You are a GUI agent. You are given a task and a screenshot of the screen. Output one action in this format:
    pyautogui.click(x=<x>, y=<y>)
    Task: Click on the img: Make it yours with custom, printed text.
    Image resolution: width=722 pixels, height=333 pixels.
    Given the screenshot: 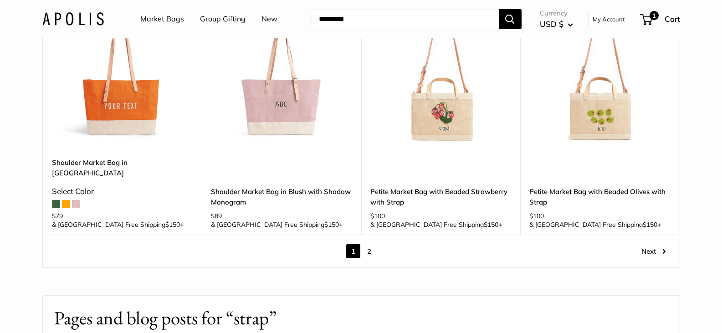 What is the action you would take?
    pyautogui.click(x=123, y=78)
    